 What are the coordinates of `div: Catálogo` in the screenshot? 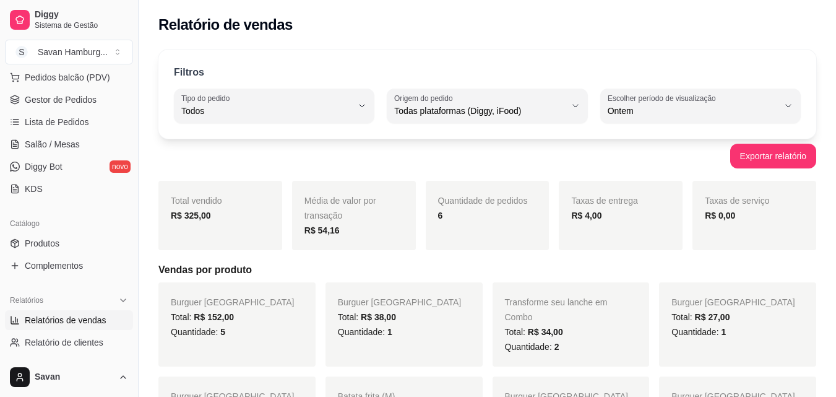 It's located at (69, 224).